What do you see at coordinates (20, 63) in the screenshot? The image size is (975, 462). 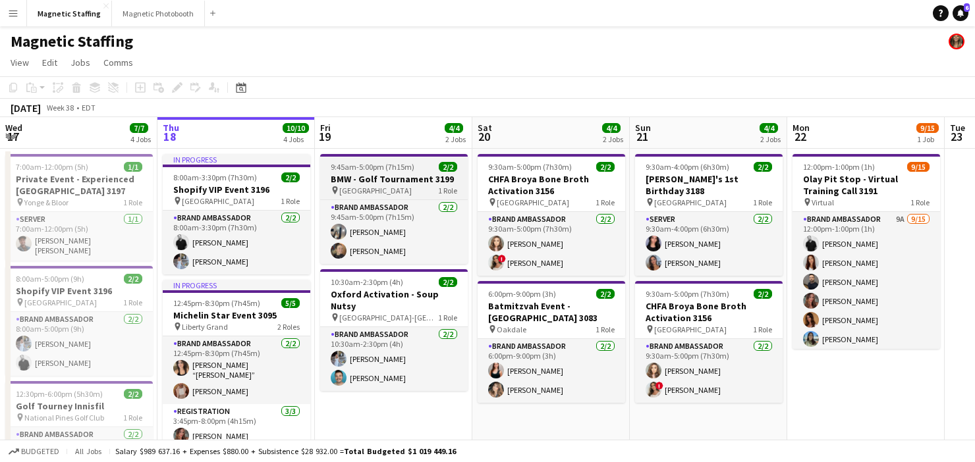 I see `span: View` at bounding box center [20, 63].